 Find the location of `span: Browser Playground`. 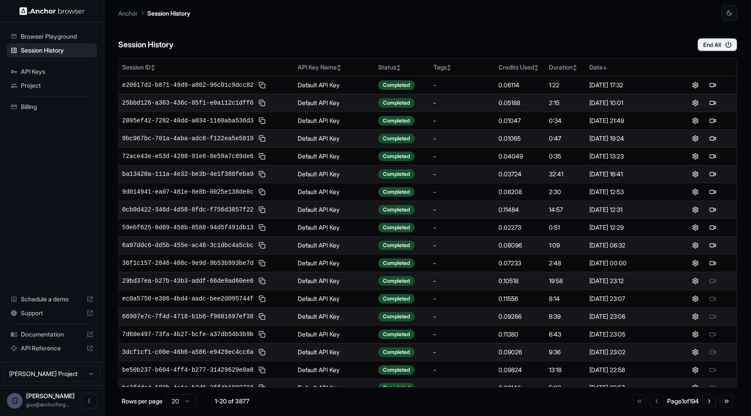

span: Browser Playground is located at coordinates (57, 37).